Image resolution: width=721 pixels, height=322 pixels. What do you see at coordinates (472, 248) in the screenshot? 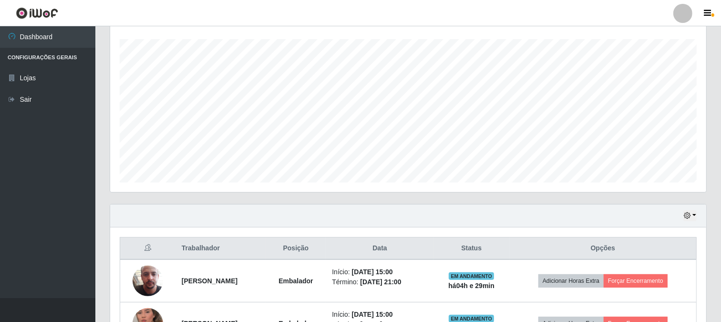
I see `th: Status` at bounding box center [472, 248].